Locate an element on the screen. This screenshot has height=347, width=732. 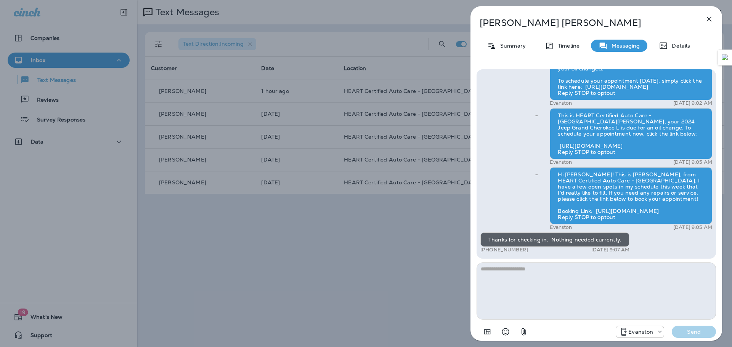
p: Timeline is located at coordinates (567, 46).